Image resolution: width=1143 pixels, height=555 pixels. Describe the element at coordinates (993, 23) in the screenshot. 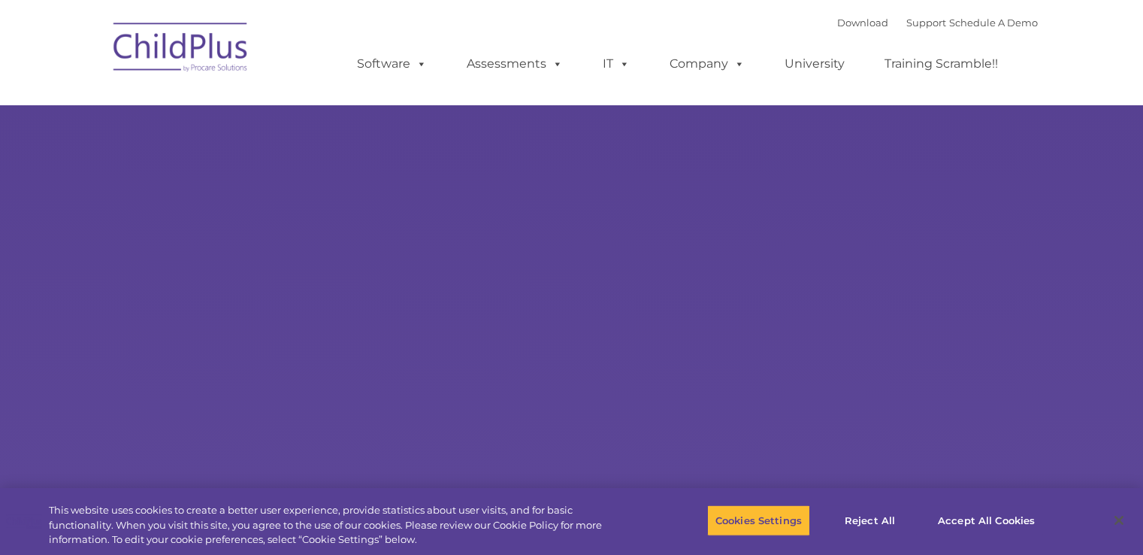

I see `a: Schedule A Demo` at that location.